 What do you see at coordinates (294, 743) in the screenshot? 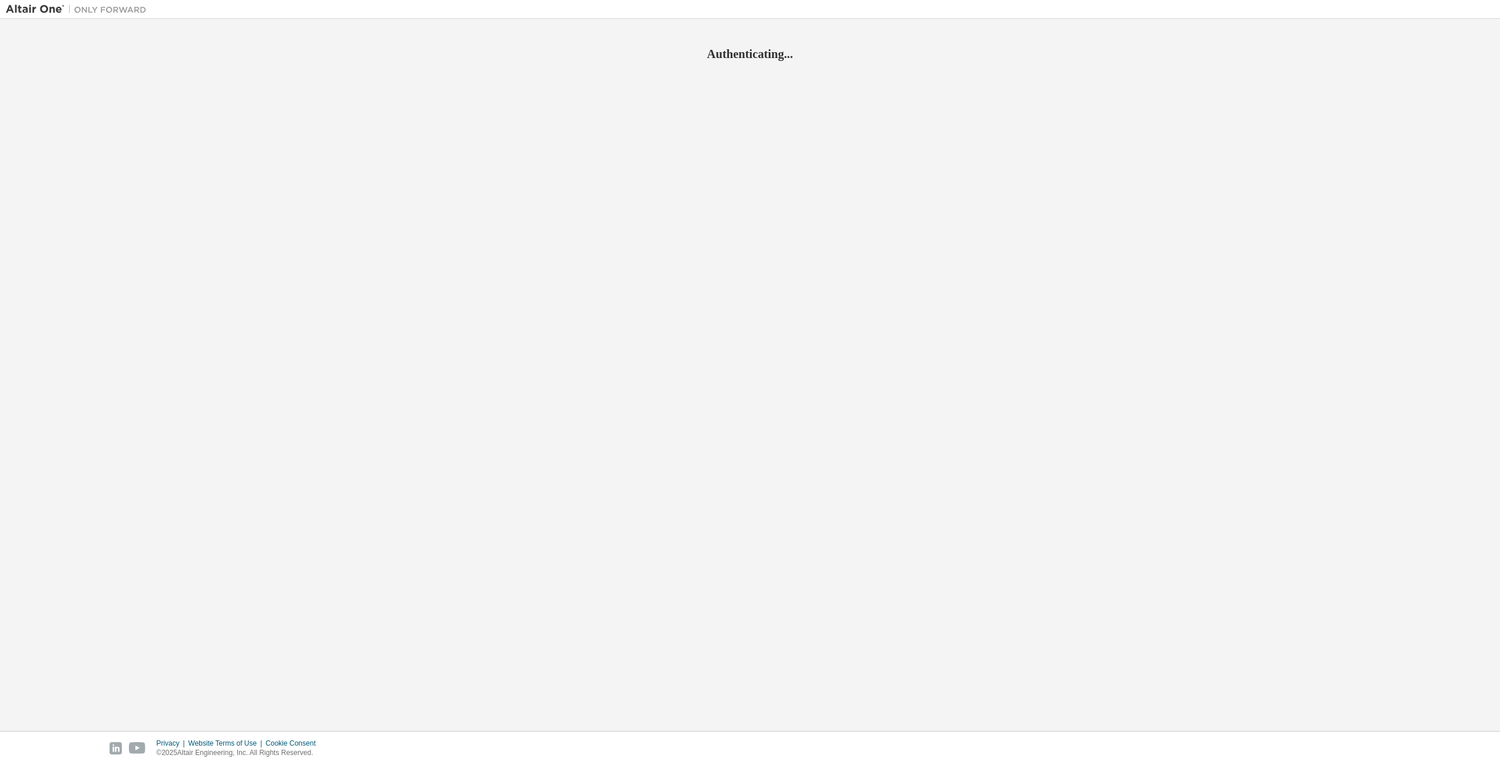
I see `div: Cookie Consent` at bounding box center [294, 743].